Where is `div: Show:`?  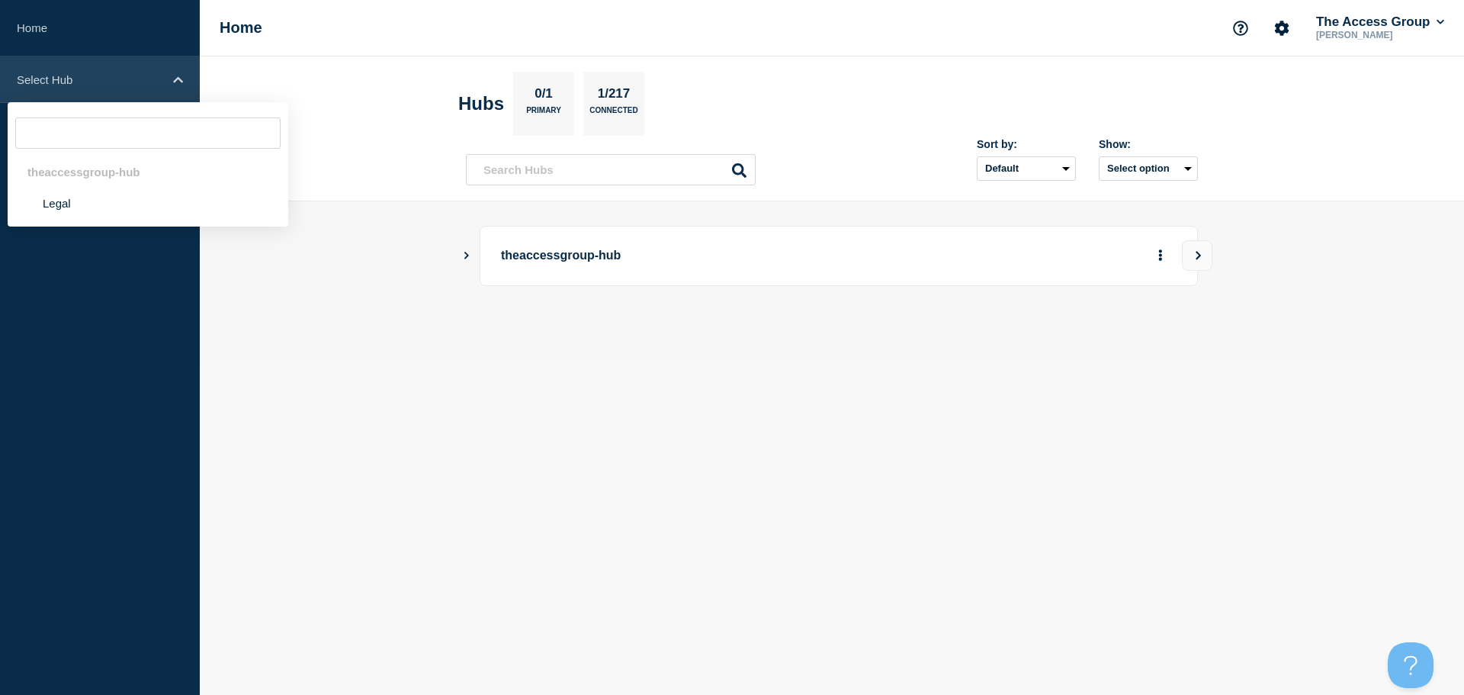
div: Show: is located at coordinates (1149, 144).